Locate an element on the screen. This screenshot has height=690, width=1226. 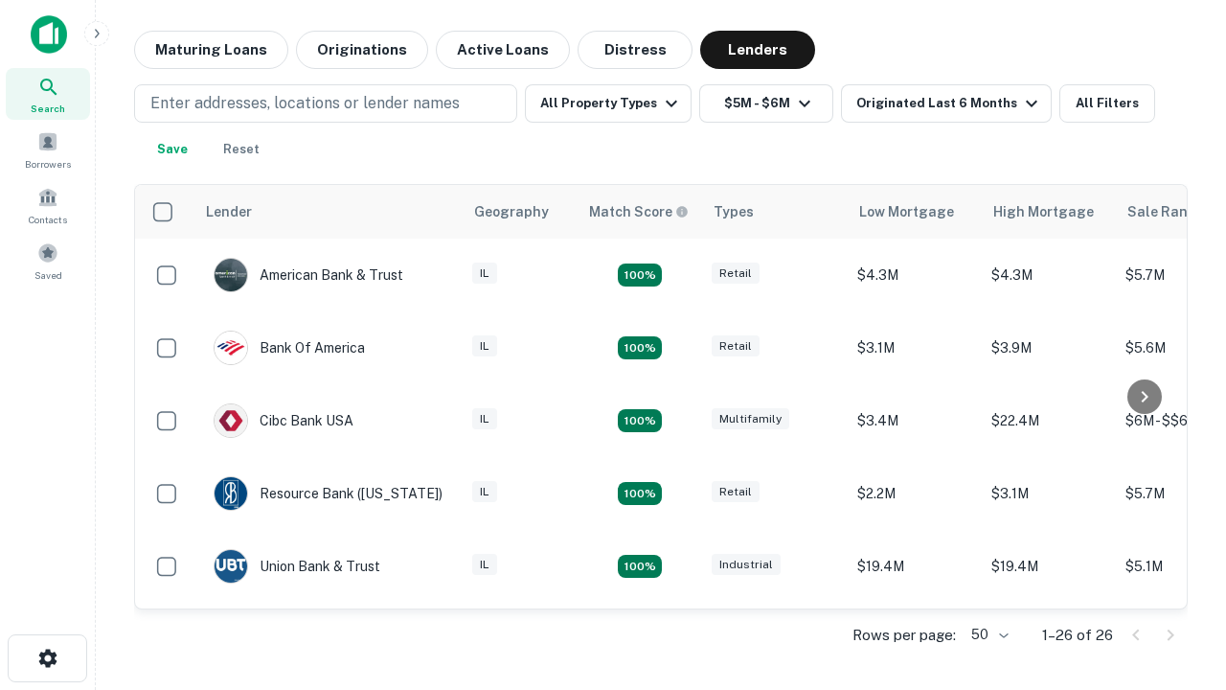
div: Search is located at coordinates (48, 94).